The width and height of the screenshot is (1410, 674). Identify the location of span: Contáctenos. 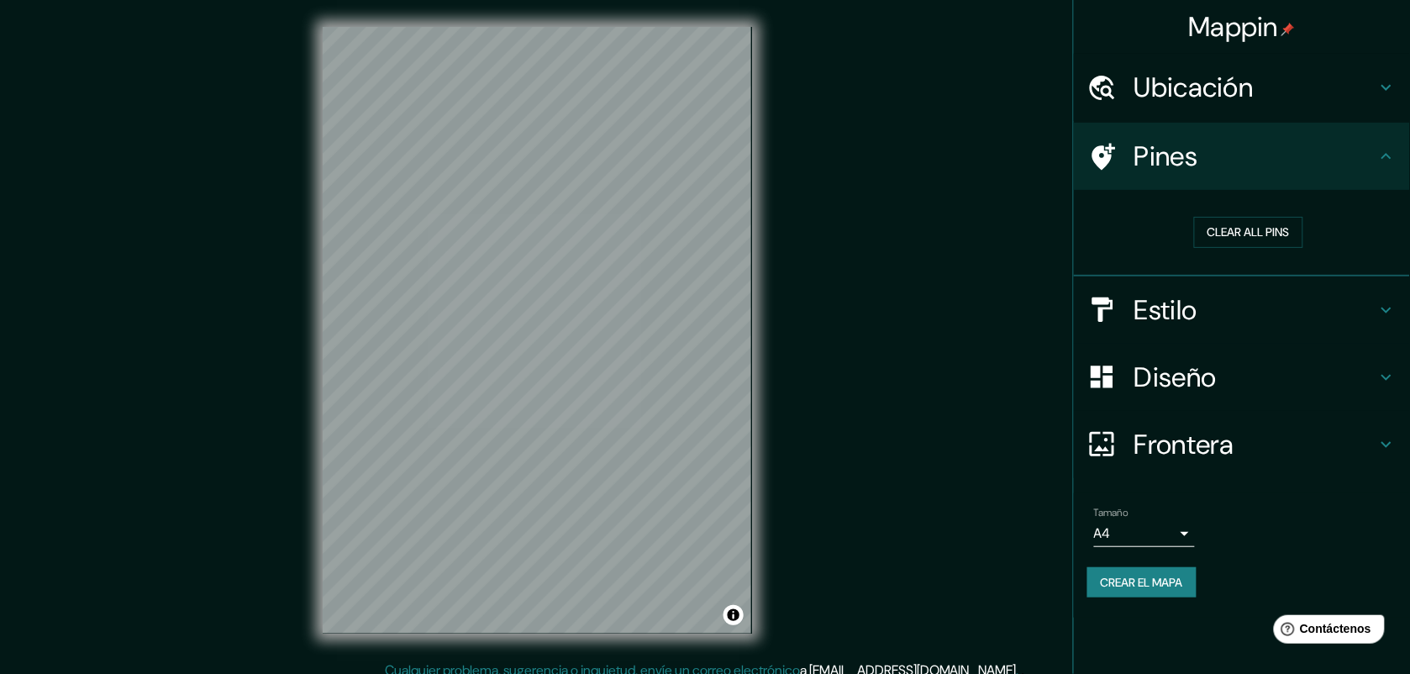
(75, 20).